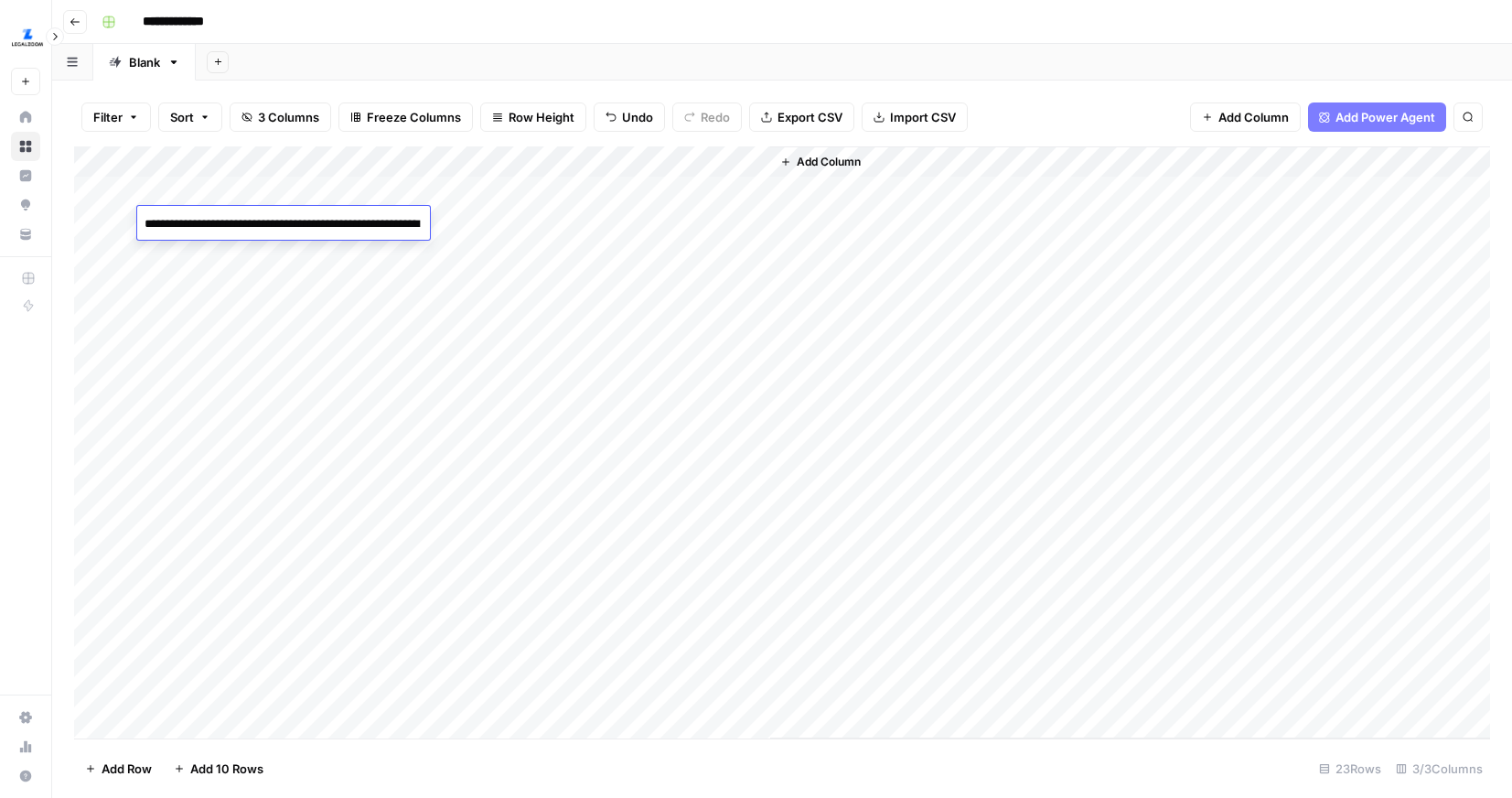 The width and height of the screenshot is (1512, 798). What do you see at coordinates (707, 117) in the screenshot?
I see `button: Redo` at bounding box center [707, 117].